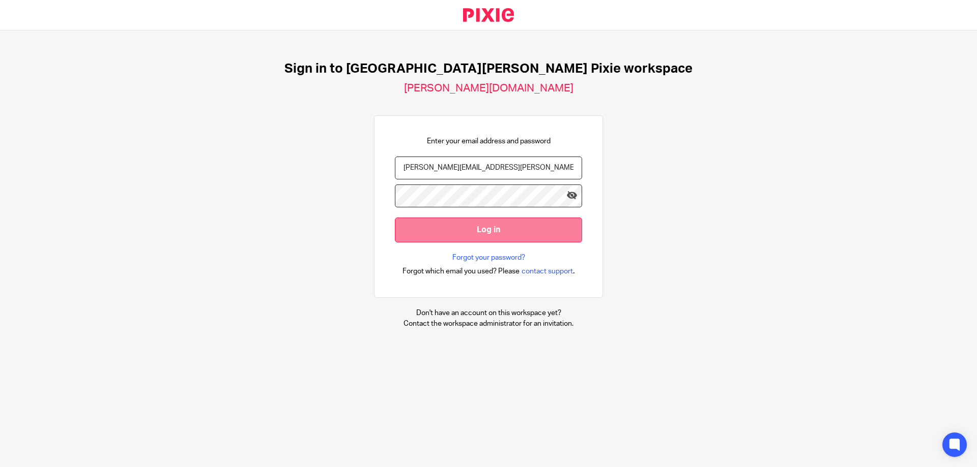 The width and height of the screenshot is (977, 467). What do you see at coordinates (547, 272) in the screenshot?
I see `span: contact support` at bounding box center [547, 272].